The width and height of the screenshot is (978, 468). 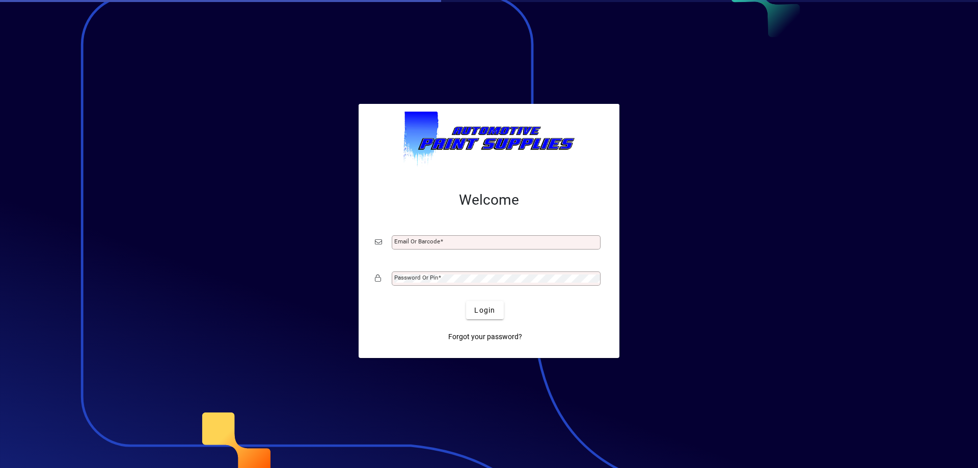 What do you see at coordinates (484, 310) in the screenshot?
I see `button: Login` at bounding box center [484, 310].